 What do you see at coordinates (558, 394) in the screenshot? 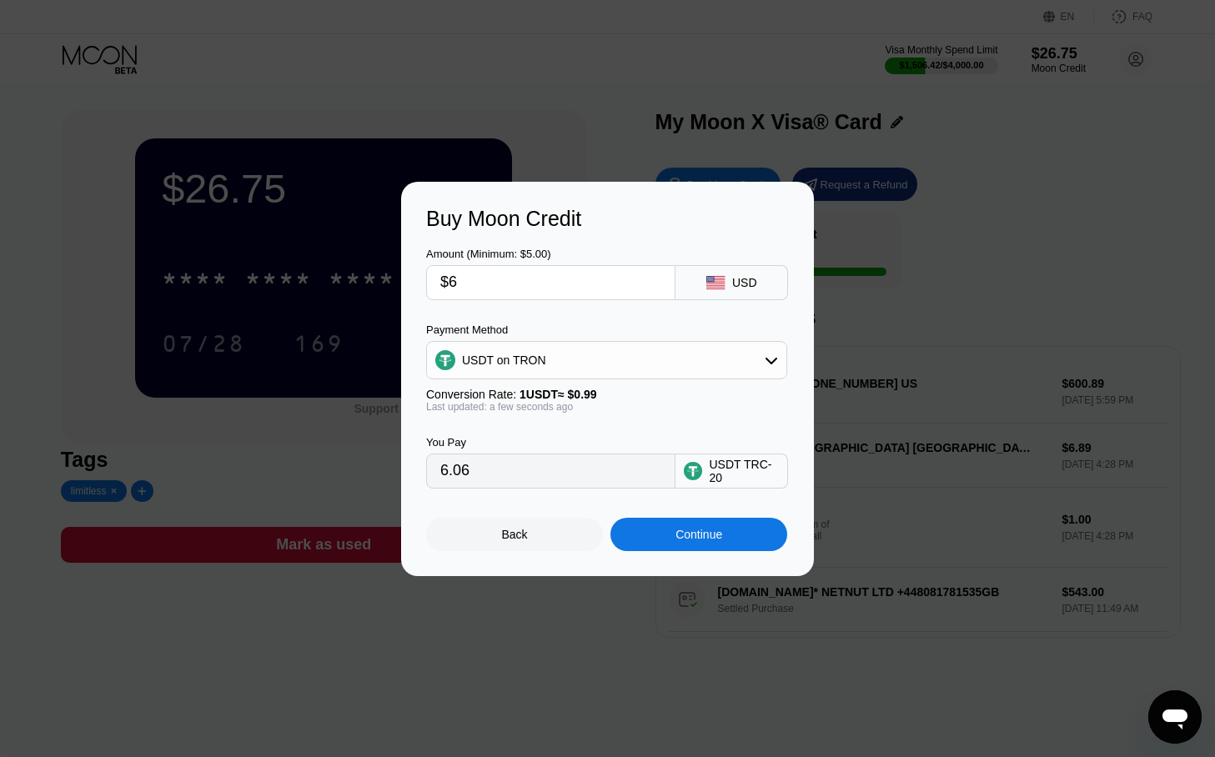
I see `span: 1 USDT ≈ $0.99` at bounding box center [558, 394].